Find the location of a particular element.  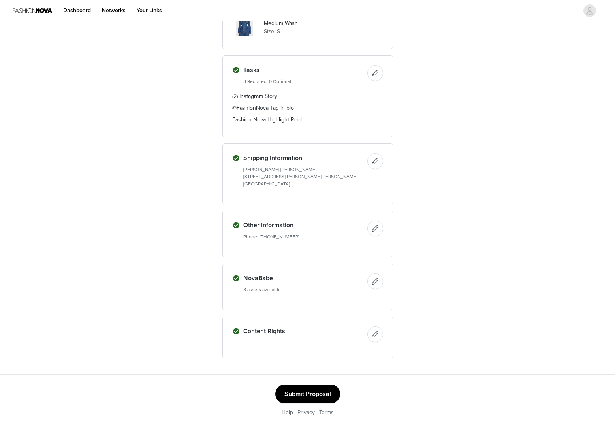

h4: Content Rights is located at coordinates (304, 331).